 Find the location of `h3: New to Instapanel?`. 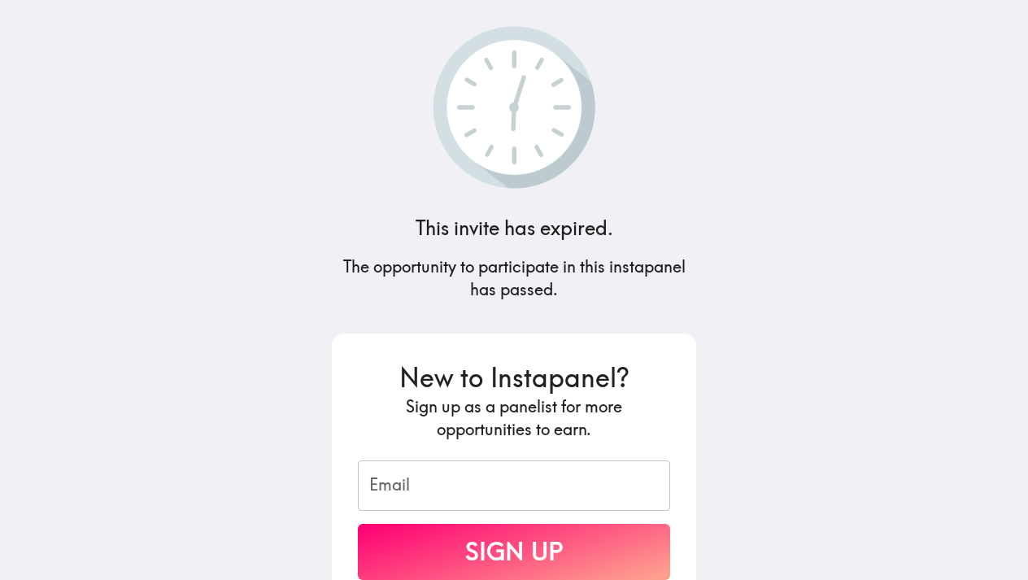

h3: New to Instapanel? is located at coordinates (514, 378).